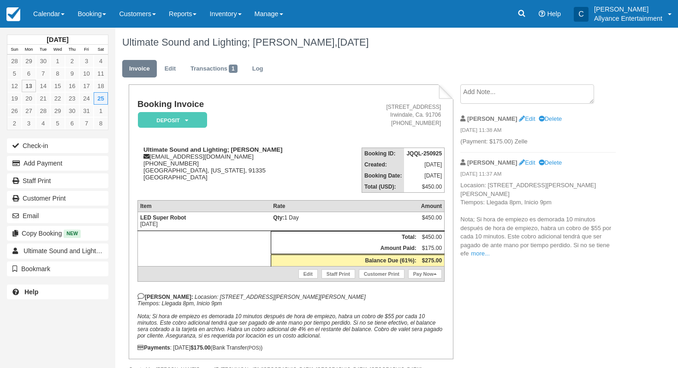 This screenshot has width=678, height=368. I want to click on a: 20, so click(29, 98).